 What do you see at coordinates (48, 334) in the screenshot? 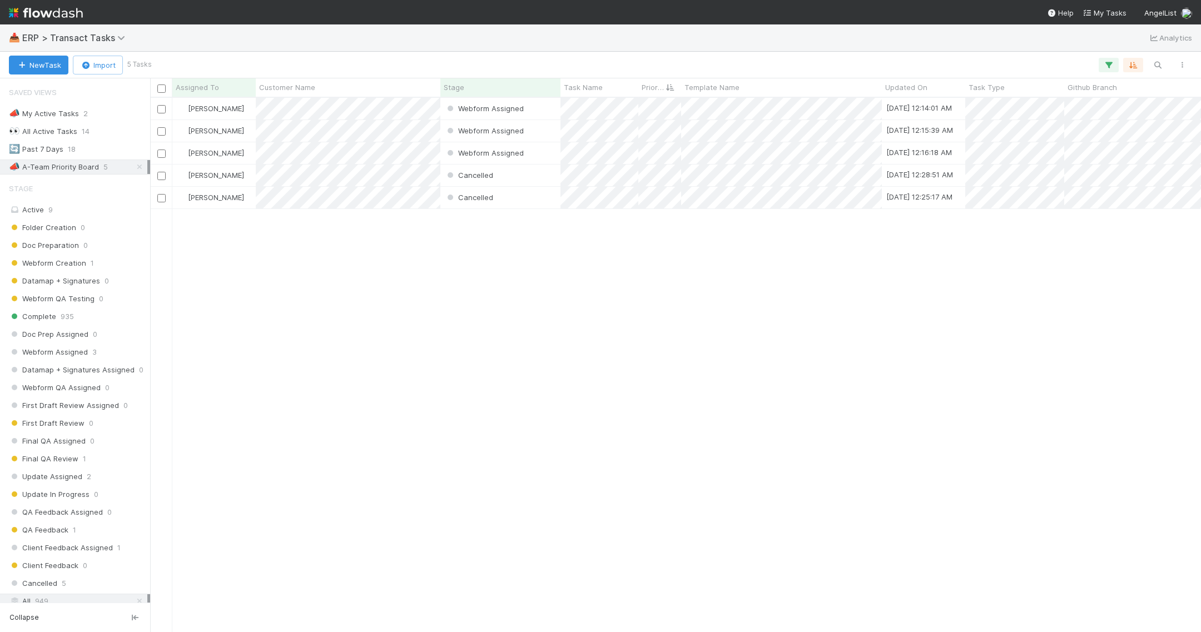
I see `span: Doc Prep Assigned` at bounding box center [48, 334].